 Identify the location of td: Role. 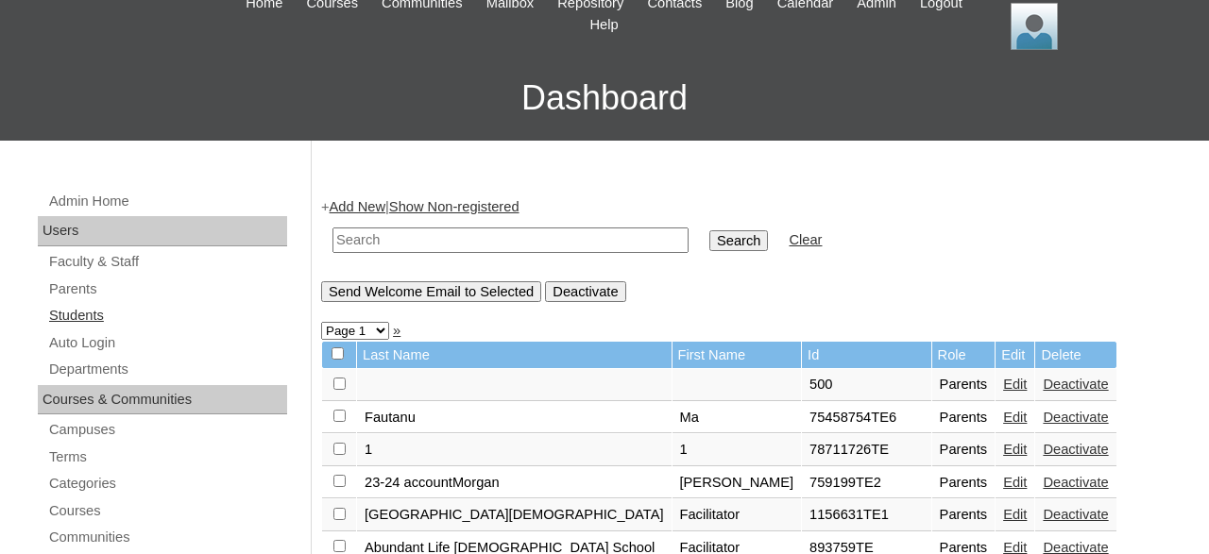
(963, 355).